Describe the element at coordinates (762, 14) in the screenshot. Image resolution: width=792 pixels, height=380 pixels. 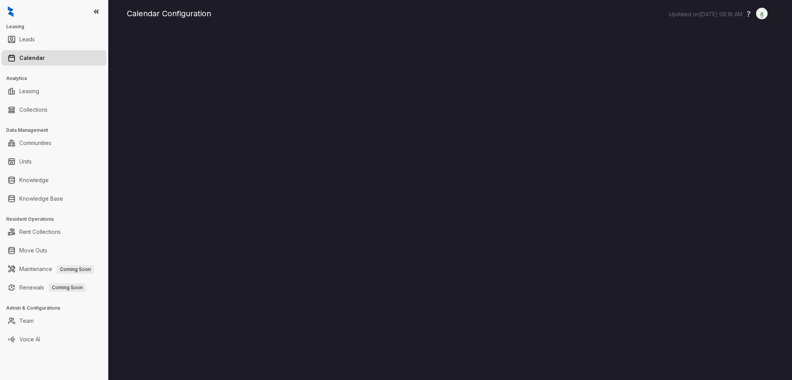
I see `img: UserAvatar` at that location.